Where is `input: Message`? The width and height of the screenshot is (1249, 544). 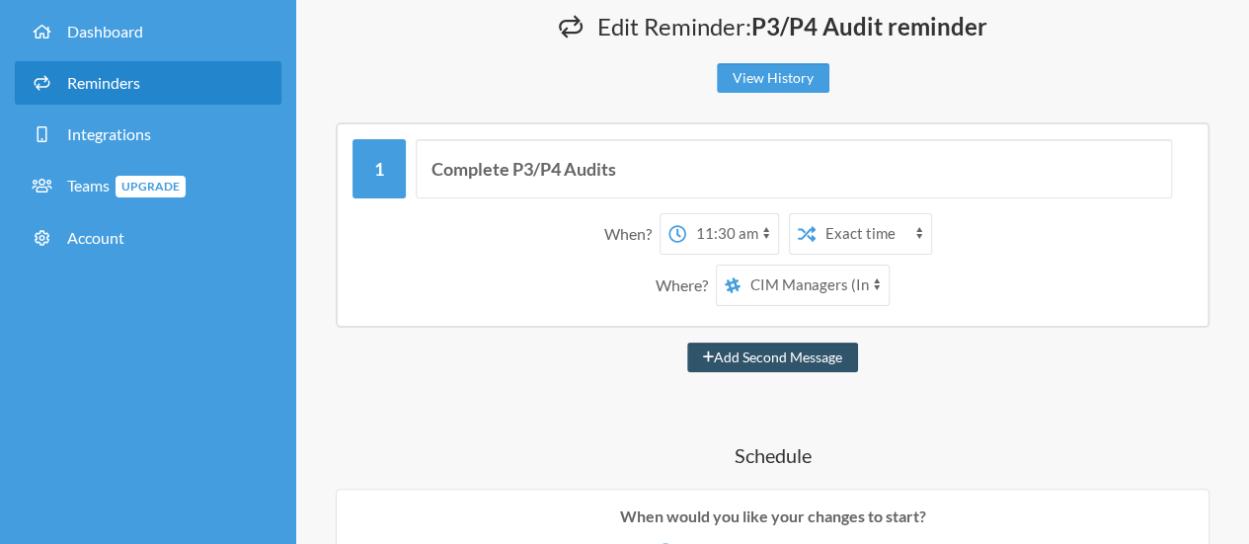
input: Message is located at coordinates (794, 169).